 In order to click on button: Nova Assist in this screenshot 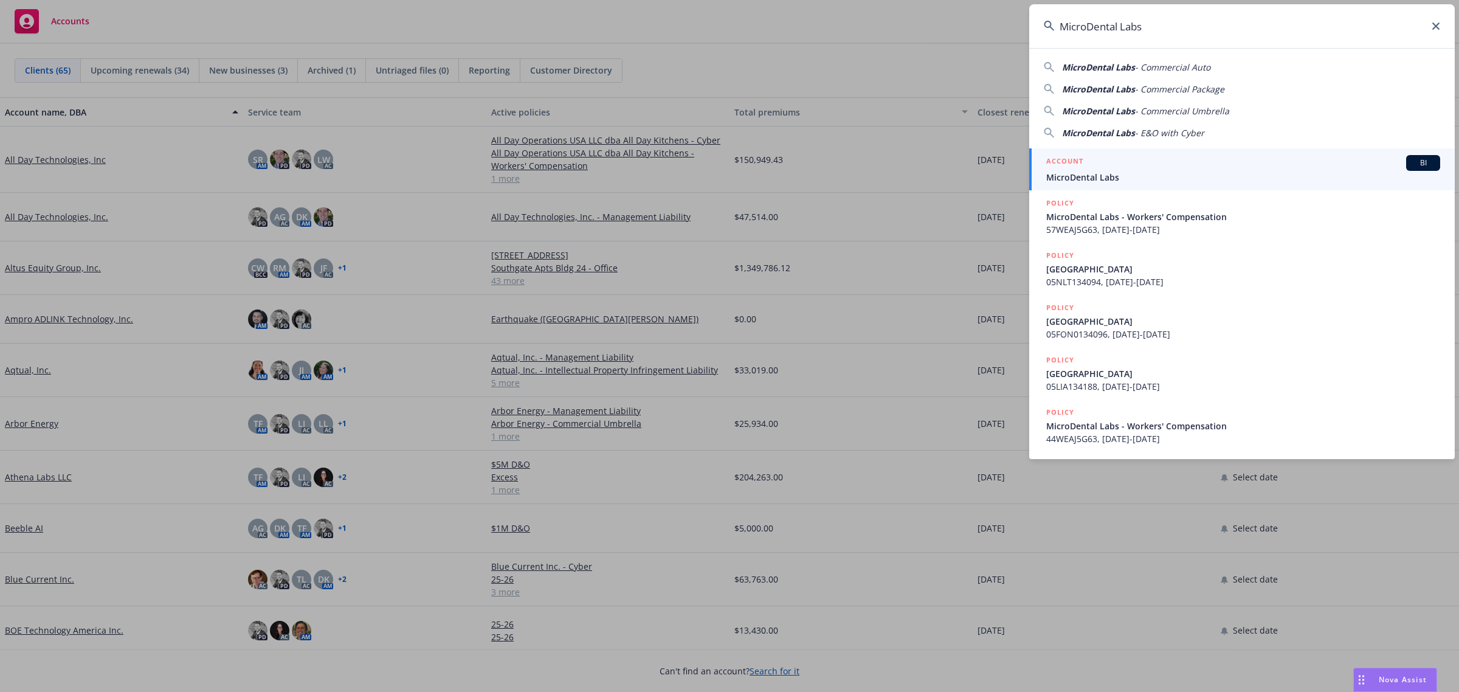, I will do `click(1396, 680)`.